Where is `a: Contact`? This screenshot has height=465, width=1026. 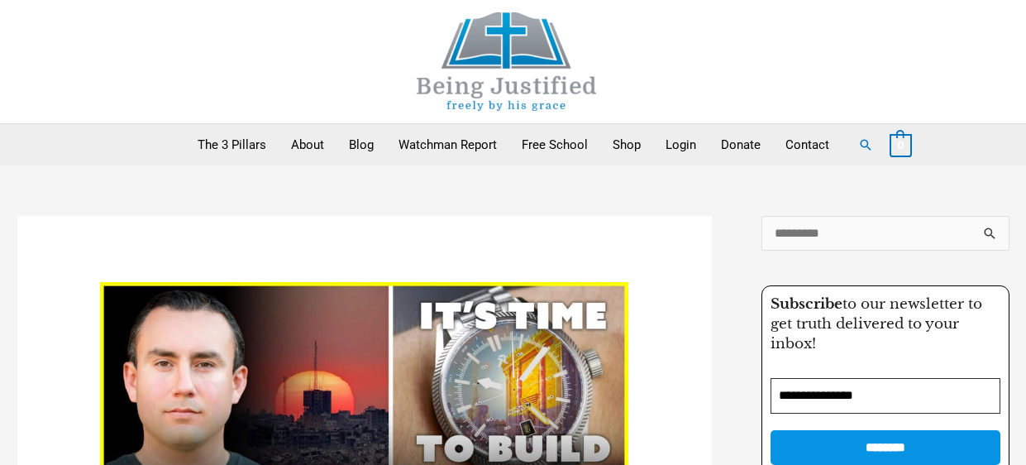
a: Contact is located at coordinates (807, 145).